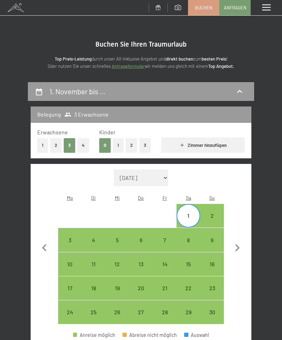 The width and height of the screenshot is (282, 340). What do you see at coordinates (189, 249) in the screenshot?
I see `div: 8` at bounding box center [189, 249].